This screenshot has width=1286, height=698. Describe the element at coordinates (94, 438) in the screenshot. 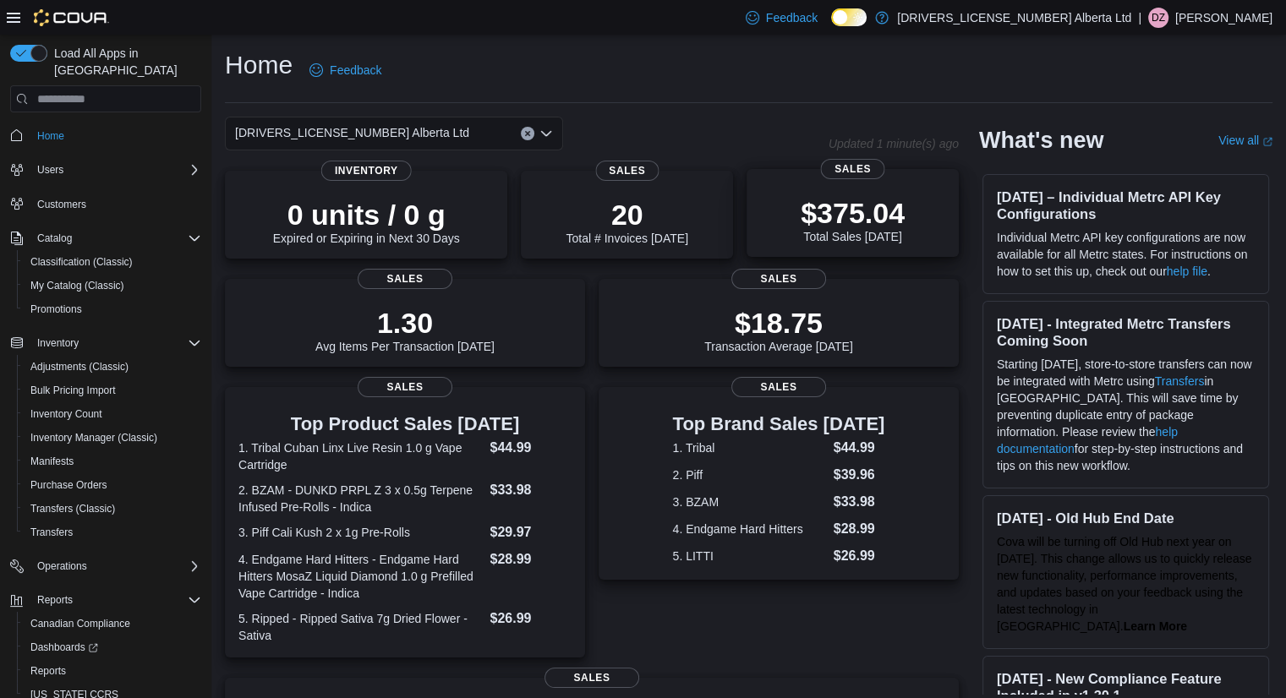

I see `a: Inventory Manager (Classic)` at that location.